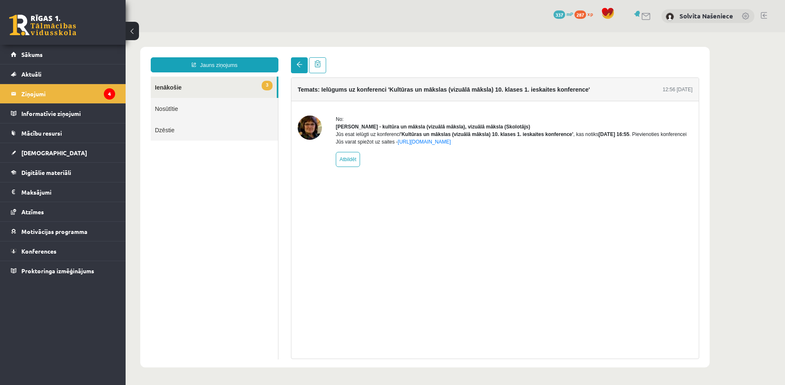 This screenshot has height=385, width=785. What do you see at coordinates (63, 54) in the screenshot?
I see `a: Sākums` at bounding box center [63, 54].